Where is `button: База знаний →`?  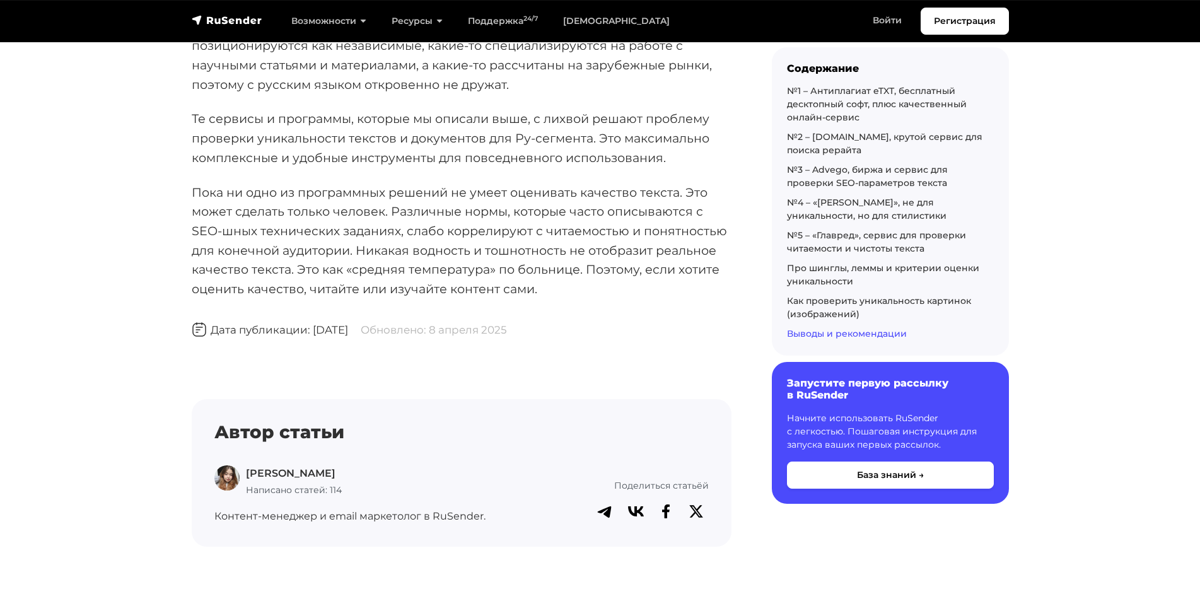
button: База знаний → is located at coordinates (891, 475).